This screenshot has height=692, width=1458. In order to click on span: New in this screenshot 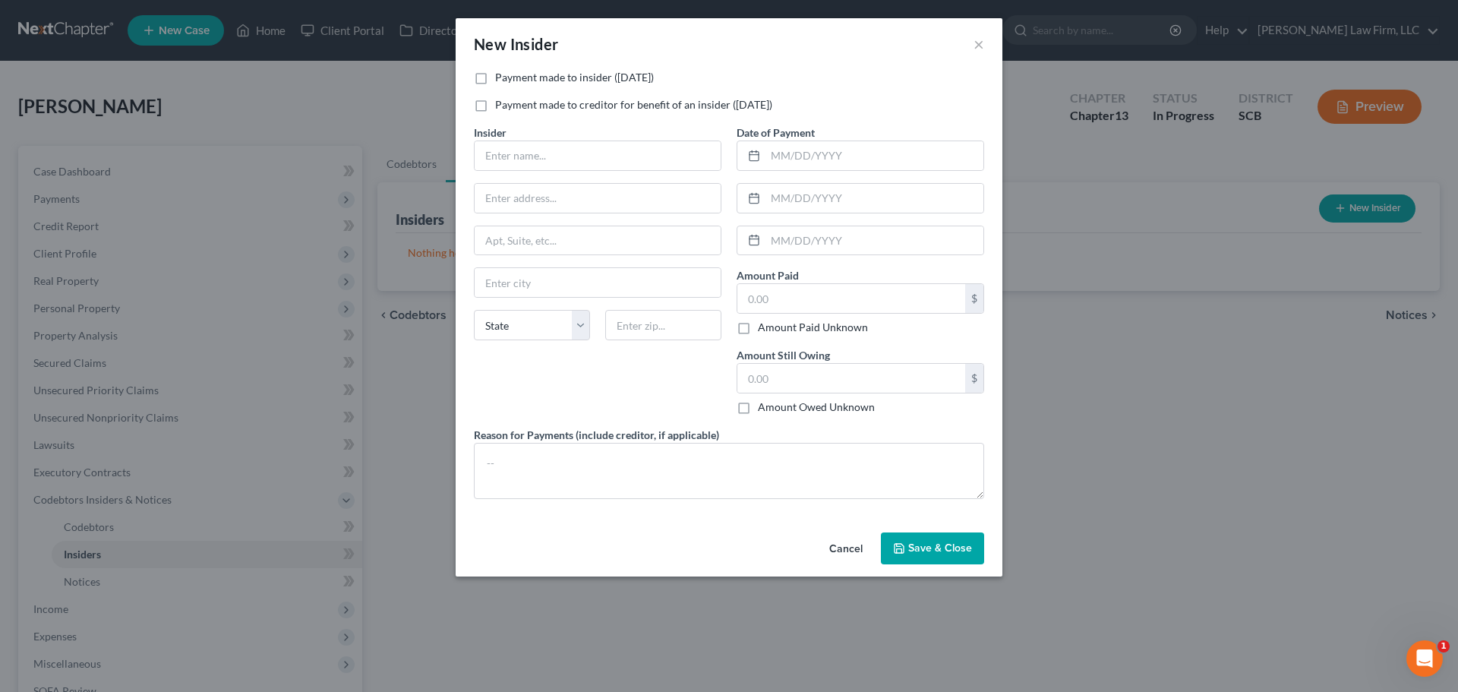, I will do `click(490, 44)`.